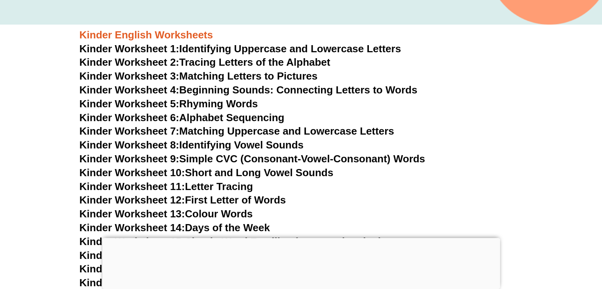  I want to click on a: Kinder Worksheet 12:First Letter of Words, so click(183, 200).